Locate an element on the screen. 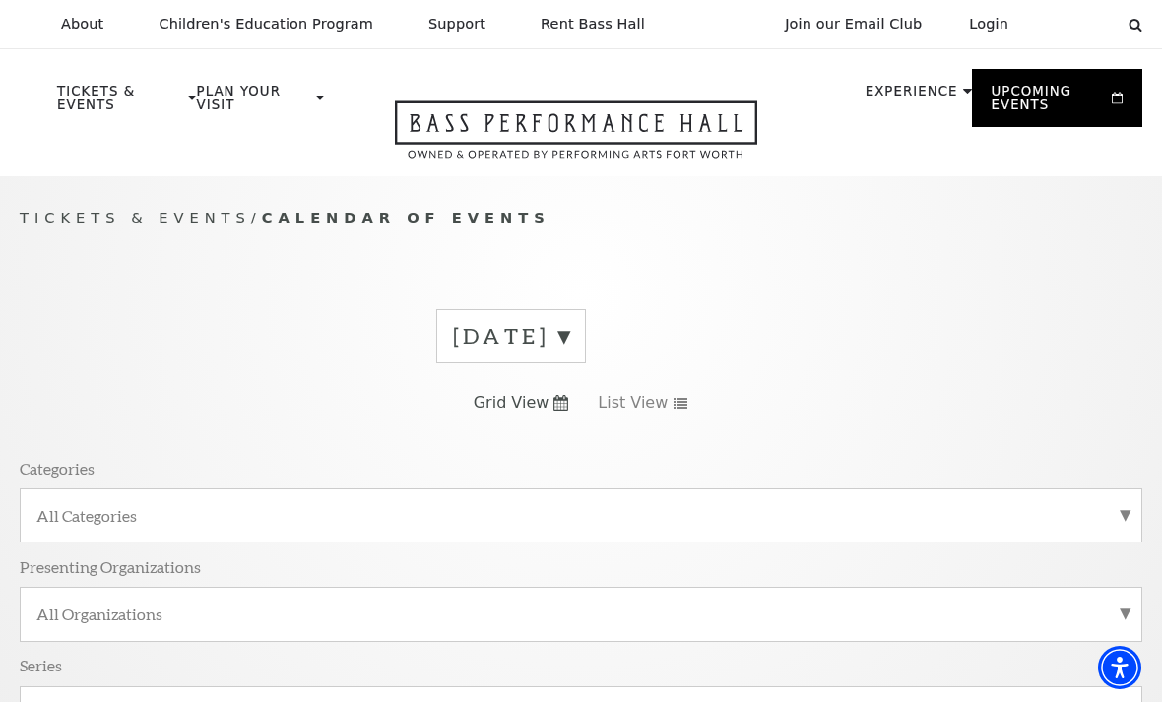  label: All Categories is located at coordinates (581, 515).